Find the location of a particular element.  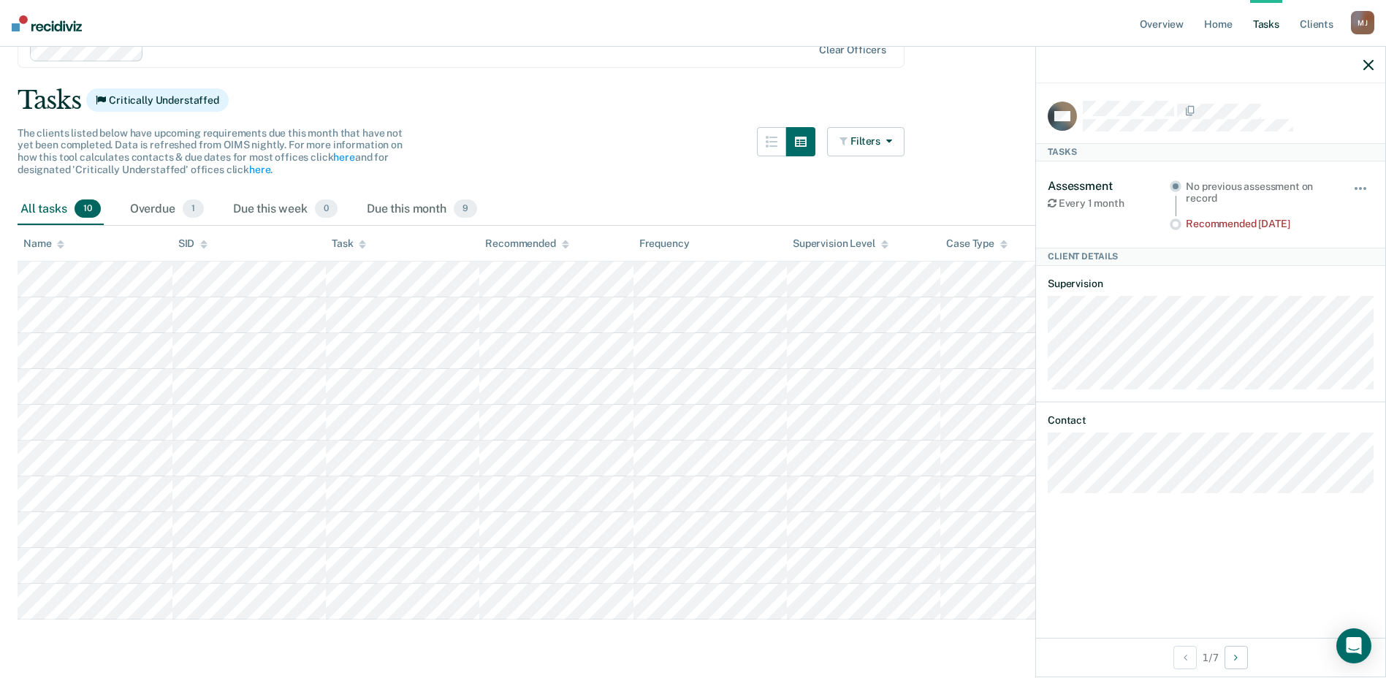

div: Overdue is located at coordinates (167, 210).